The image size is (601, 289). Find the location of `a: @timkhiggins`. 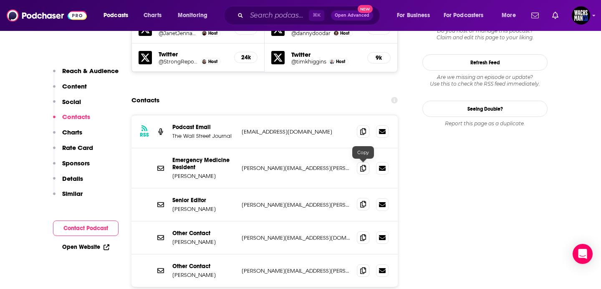

a: @timkhiggins is located at coordinates (309, 61).